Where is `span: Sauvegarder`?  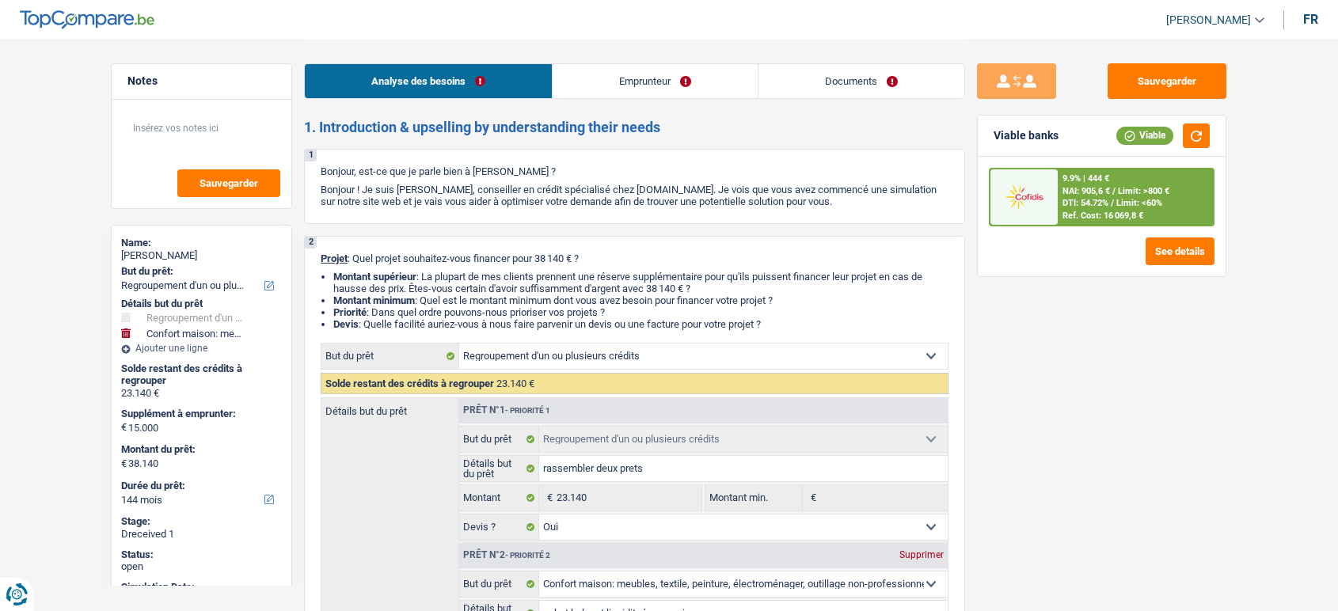
span: Sauvegarder is located at coordinates (229, 183).